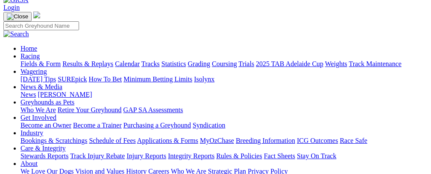 The height and width of the screenshot is (174, 431). What do you see at coordinates (90, 110) in the screenshot?
I see `a: Retire Your Greyhound` at bounding box center [90, 110].